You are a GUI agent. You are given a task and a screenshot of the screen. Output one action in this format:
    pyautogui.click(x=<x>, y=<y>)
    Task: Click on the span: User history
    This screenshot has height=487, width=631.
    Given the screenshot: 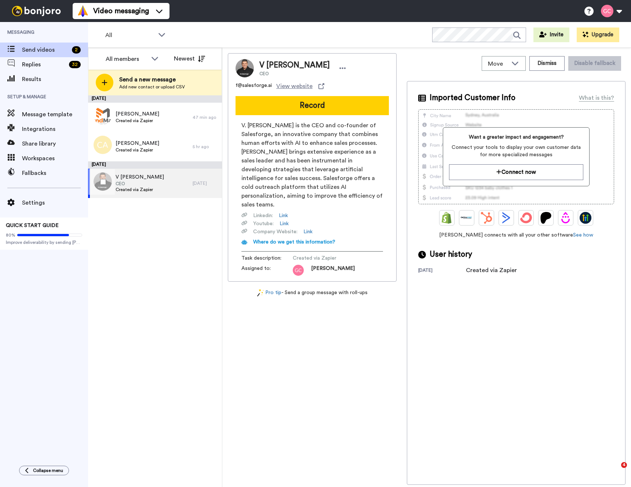 What is the action you would take?
    pyautogui.click(x=451, y=254)
    